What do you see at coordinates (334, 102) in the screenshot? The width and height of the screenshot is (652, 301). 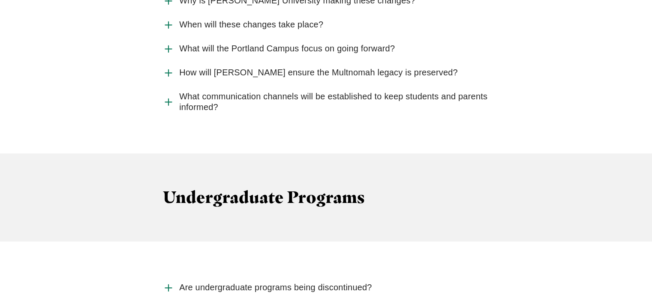 I see `span: What communication channels will be established to keep students and parents informed?` at bounding box center [334, 102].